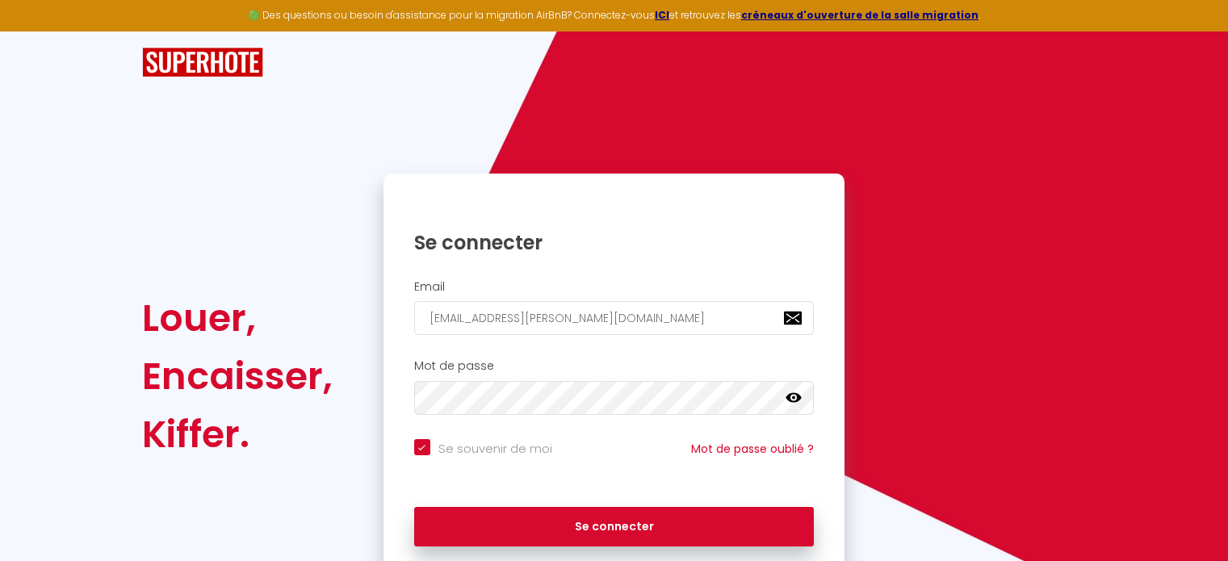 Image resolution: width=1228 pixels, height=561 pixels. What do you see at coordinates (860, 15) in the screenshot?
I see `strong: créneaux d'ouverture de la salle migration` at bounding box center [860, 15].